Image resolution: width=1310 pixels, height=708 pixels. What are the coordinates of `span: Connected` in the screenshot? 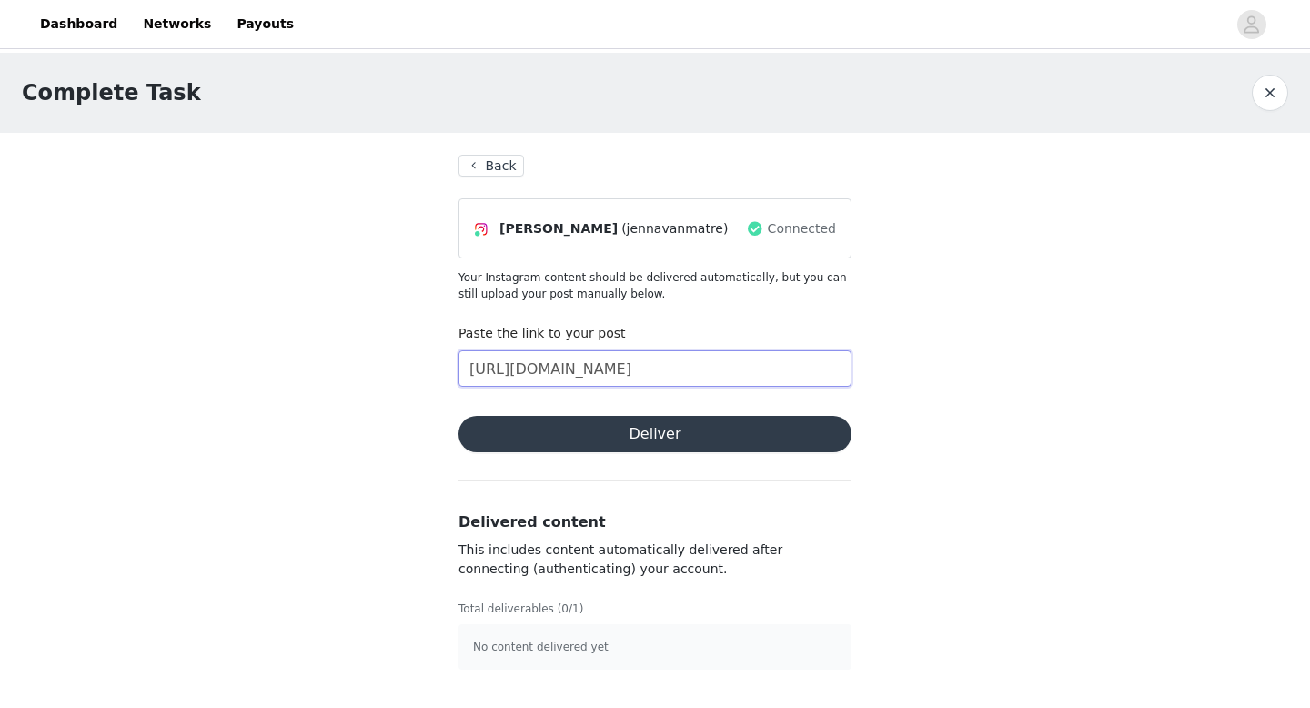 It's located at (802, 228).